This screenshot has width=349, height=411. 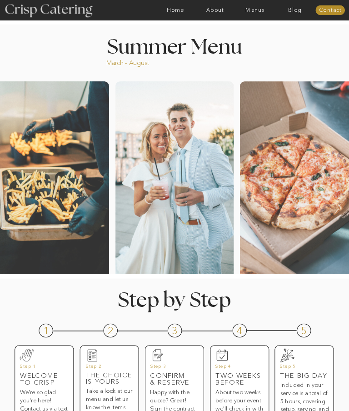 What do you see at coordinates (256, 10) in the screenshot?
I see `a: Menus` at bounding box center [256, 10].